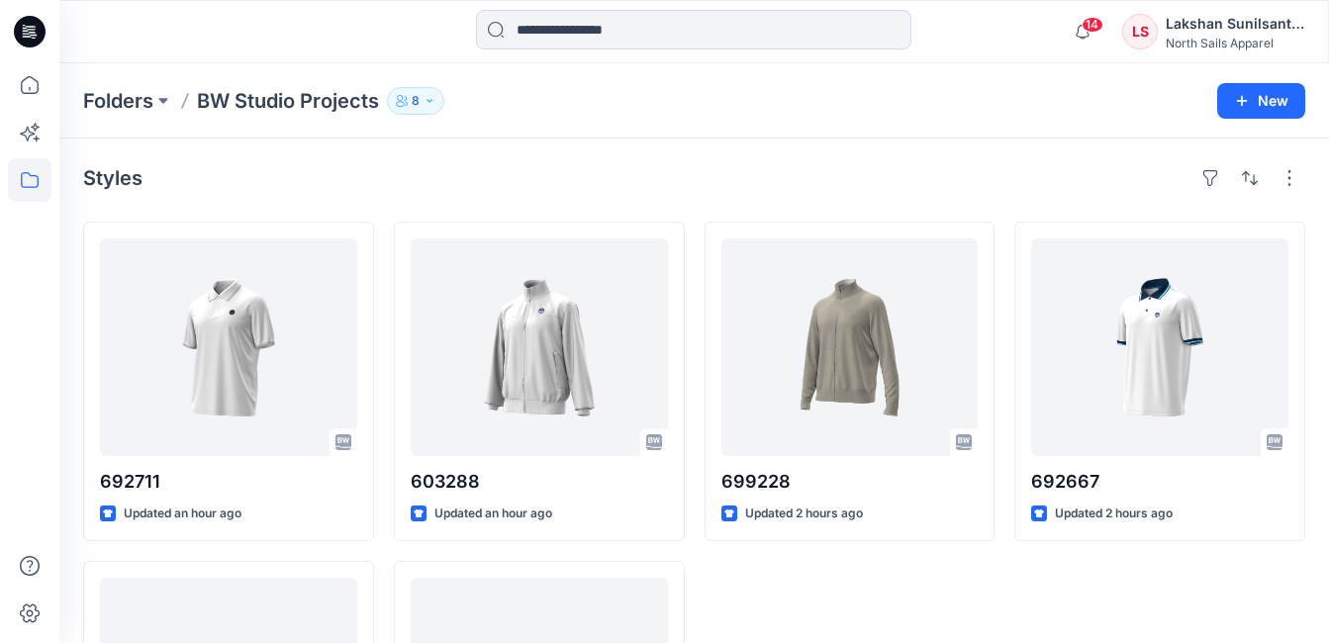 The height and width of the screenshot is (643, 1329). Describe the element at coordinates (1235, 24) in the screenshot. I see `div: Lakshan Sunilsantha` at that location.